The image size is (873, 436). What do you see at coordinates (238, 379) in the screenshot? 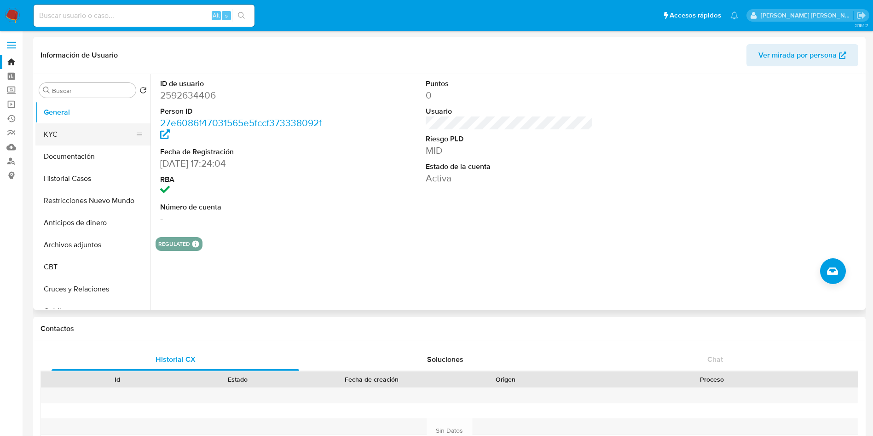
I see `div: Estado` at bounding box center [238, 379].